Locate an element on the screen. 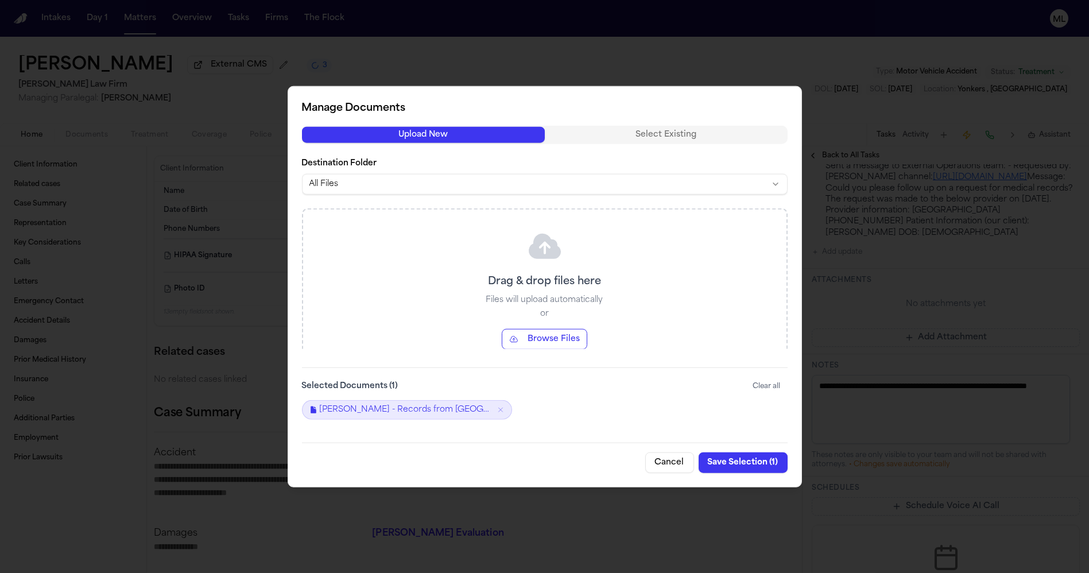 Image resolution: width=1089 pixels, height=573 pixels. p: or is located at coordinates (544, 313).